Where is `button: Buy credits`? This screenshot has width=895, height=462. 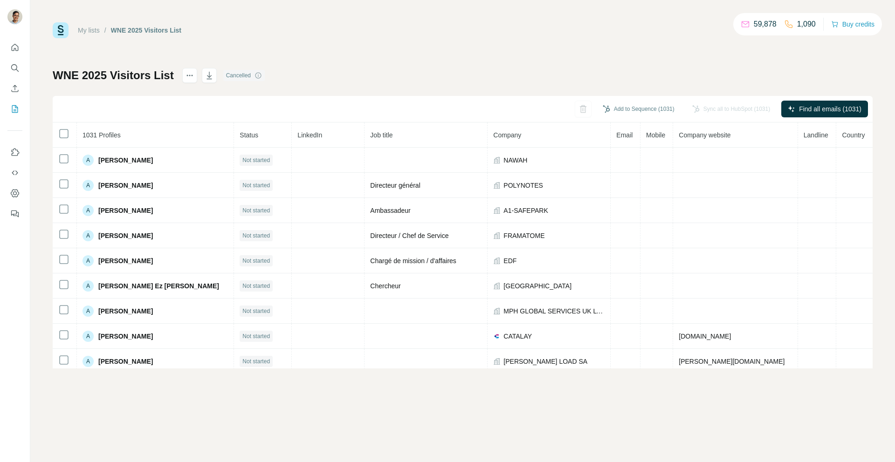 button: Buy credits is located at coordinates (852, 24).